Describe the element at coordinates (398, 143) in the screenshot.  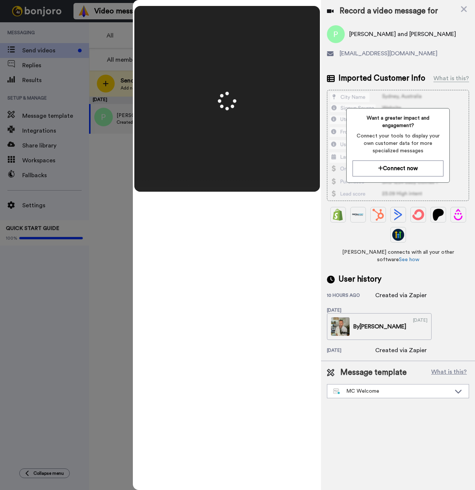
I see `span: Connect your tools to display your own customer data for more specialized messages` at that location.